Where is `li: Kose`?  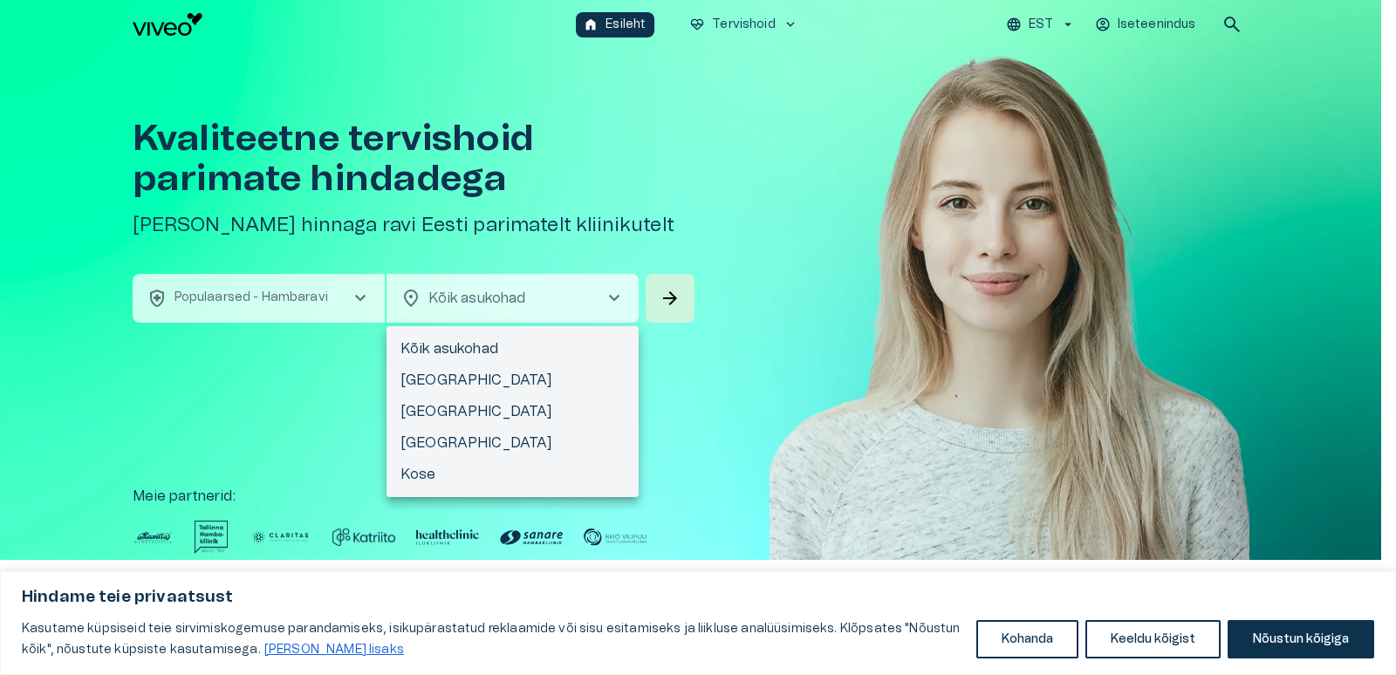
li: Kose is located at coordinates (512, 475).